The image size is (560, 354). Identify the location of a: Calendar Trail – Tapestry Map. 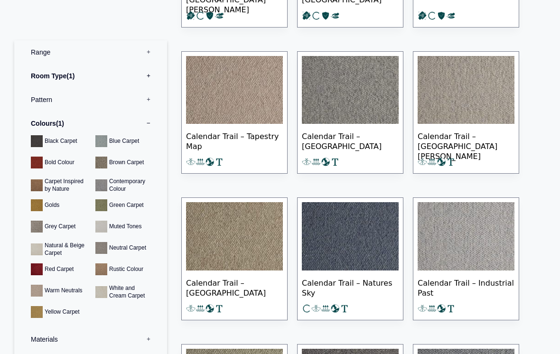
(234, 112).